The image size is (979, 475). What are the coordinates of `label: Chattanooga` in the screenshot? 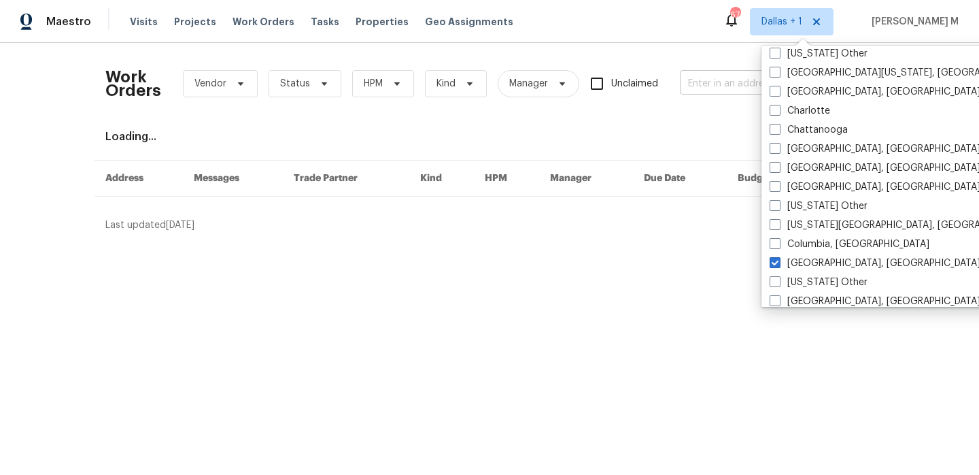 It's located at (808, 130).